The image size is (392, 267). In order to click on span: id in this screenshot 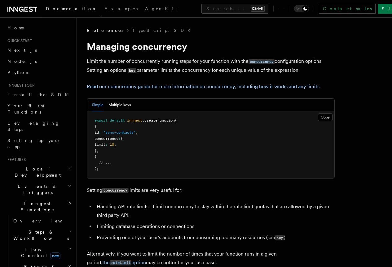, I will do `click(97, 133)`.